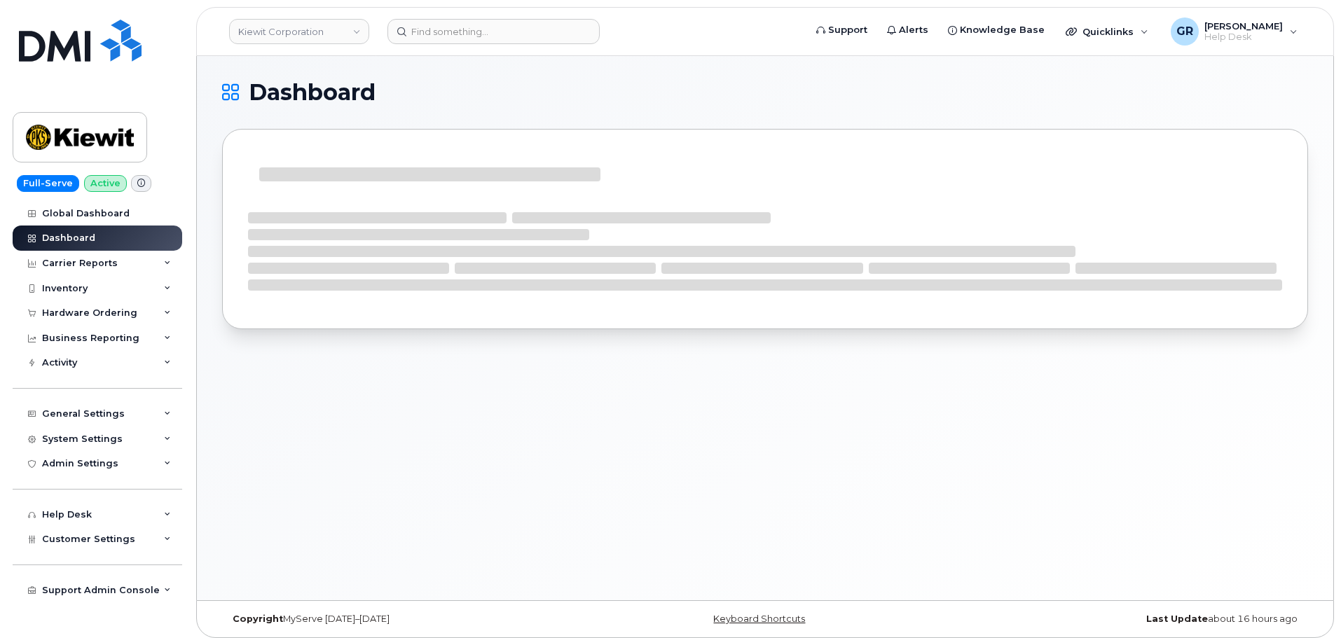 The image size is (1341, 638). I want to click on span: Dashboard, so click(312, 93).